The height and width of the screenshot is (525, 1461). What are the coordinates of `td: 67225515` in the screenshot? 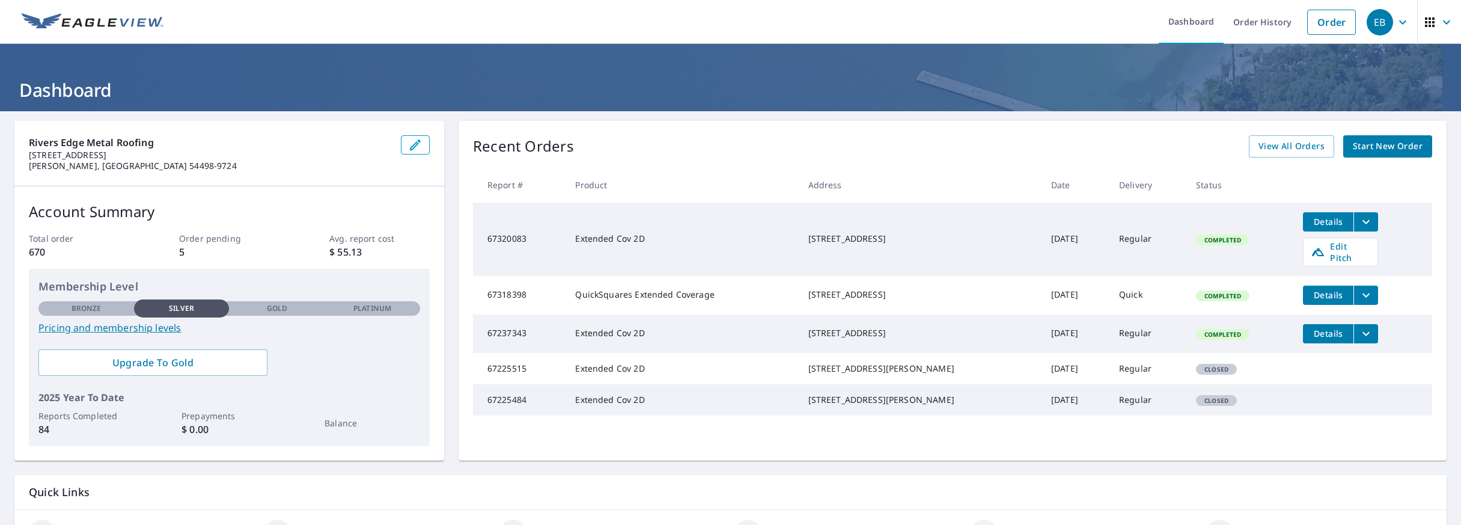 It's located at (519, 368).